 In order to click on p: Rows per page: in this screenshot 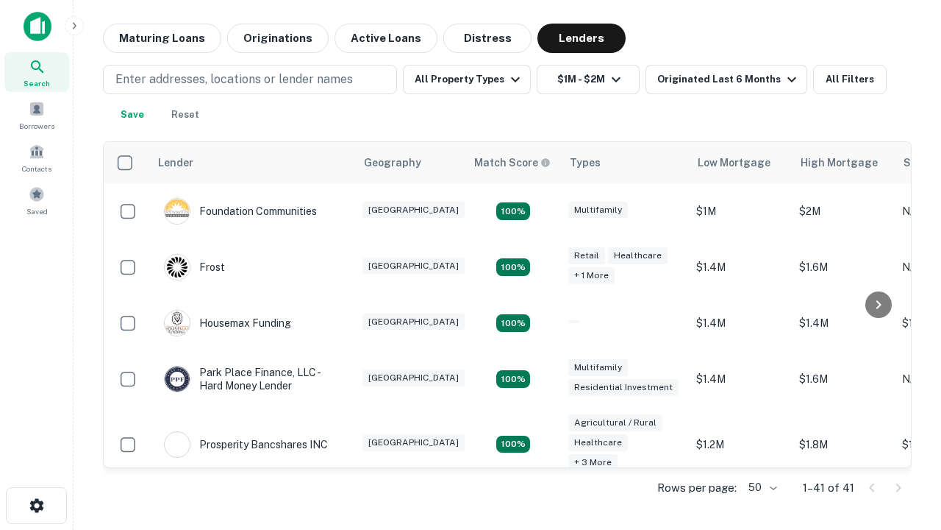, I will do `click(697, 488)`.